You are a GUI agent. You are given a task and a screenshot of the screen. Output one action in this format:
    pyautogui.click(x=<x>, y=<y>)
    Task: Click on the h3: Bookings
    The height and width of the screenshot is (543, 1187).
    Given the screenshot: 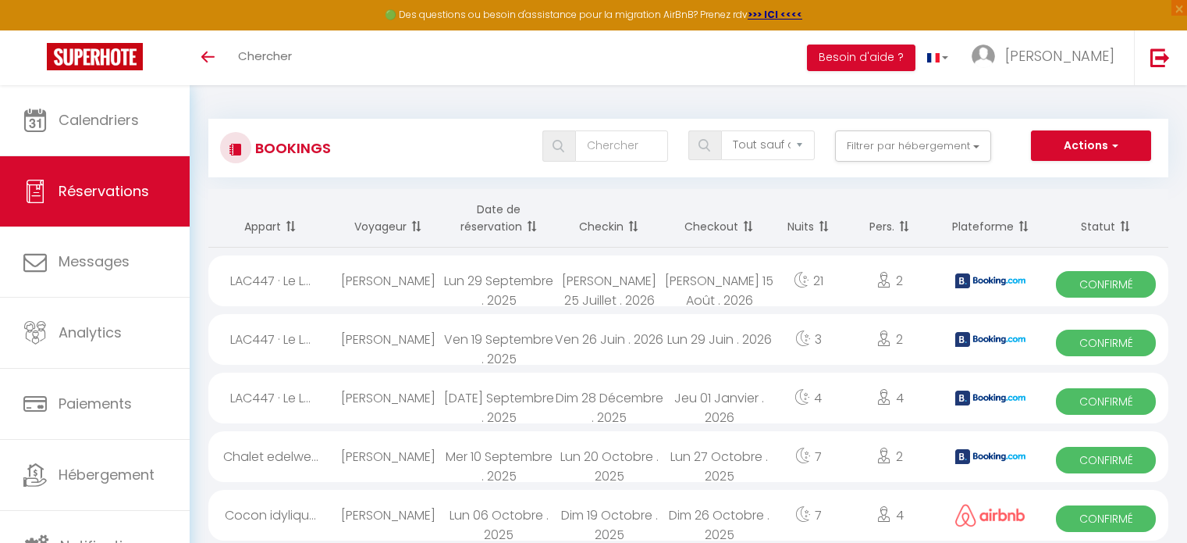 What is the action you would take?
    pyautogui.click(x=291, y=148)
    